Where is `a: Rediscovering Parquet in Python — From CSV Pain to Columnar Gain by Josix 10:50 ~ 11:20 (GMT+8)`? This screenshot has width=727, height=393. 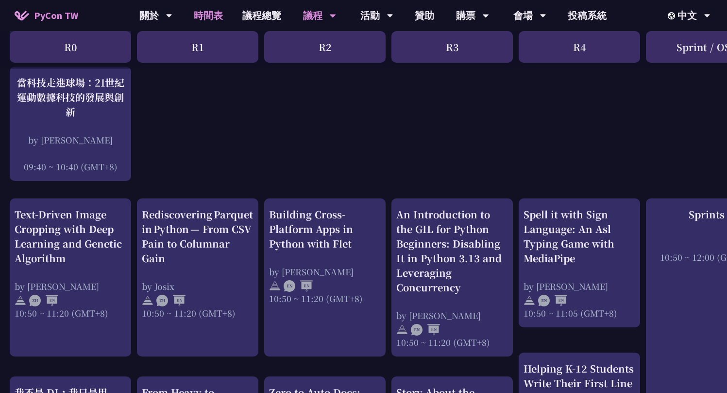 a: Rediscovering Parquet in Python — From CSV Pain to Columnar Gain by Josix 10:50 ~ 11:20 (GMT+8) is located at coordinates (198, 263).